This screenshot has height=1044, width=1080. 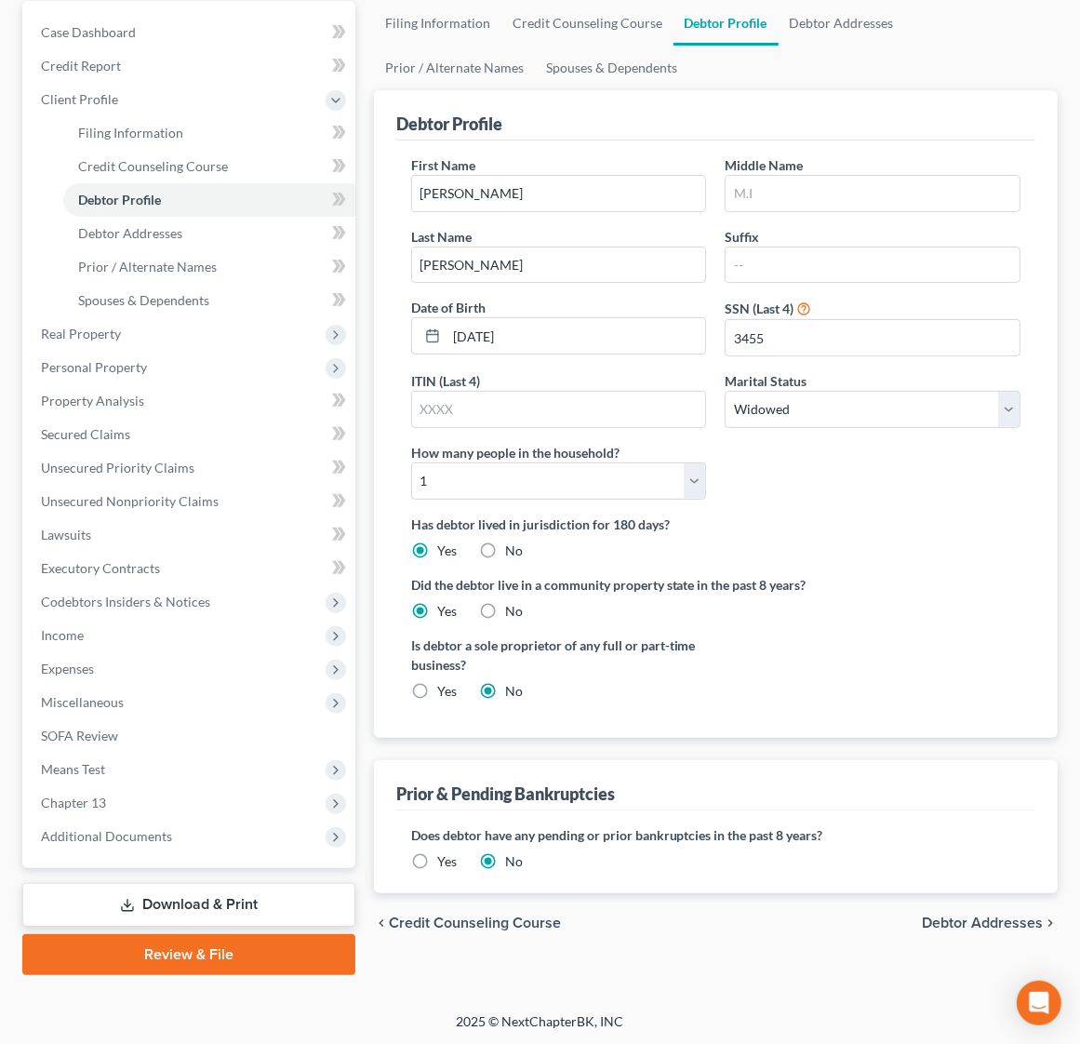 What do you see at coordinates (189, 954) in the screenshot?
I see `a: Review & File` at bounding box center [189, 954].